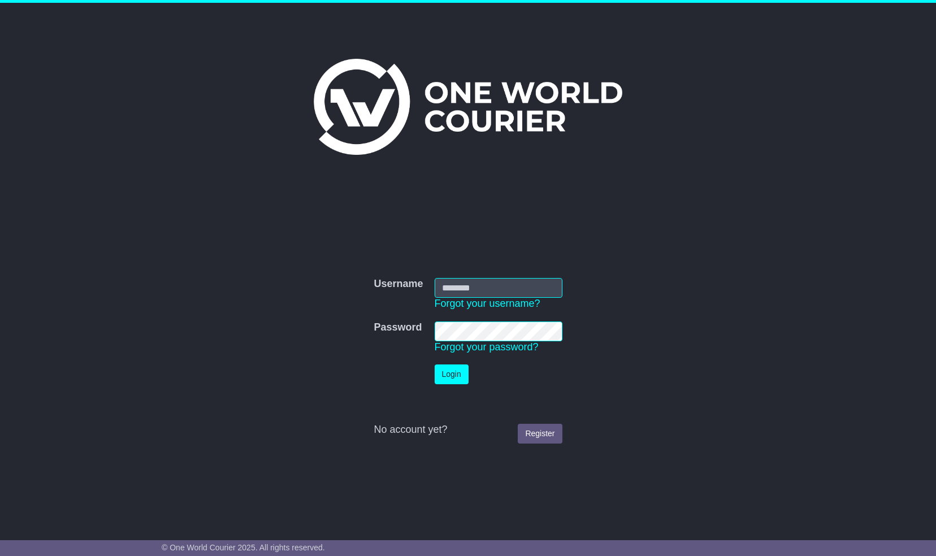 This screenshot has height=556, width=936. I want to click on a: Register, so click(540, 433).